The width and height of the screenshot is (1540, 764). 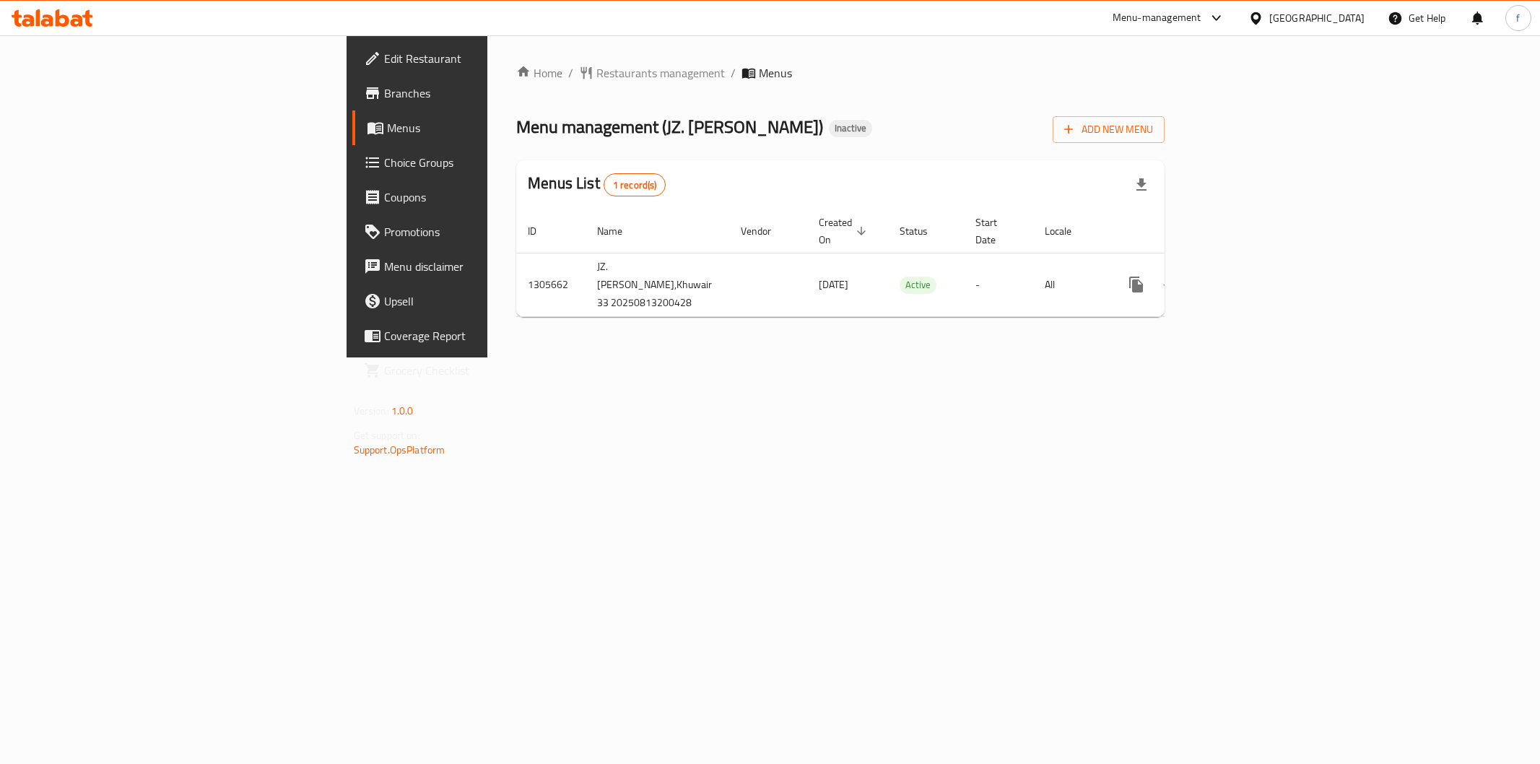 What do you see at coordinates (488, 58) in the screenshot?
I see `span: Edit Restaurant` at bounding box center [488, 58].